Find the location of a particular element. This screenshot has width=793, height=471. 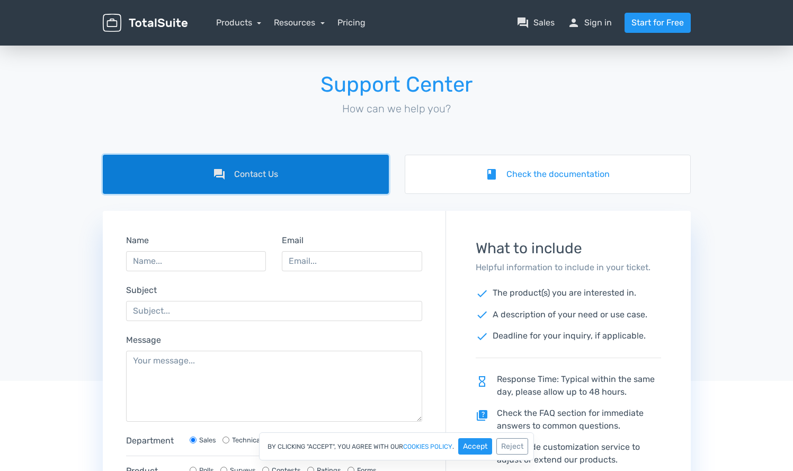

i: forum is located at coordinates (219, 174).